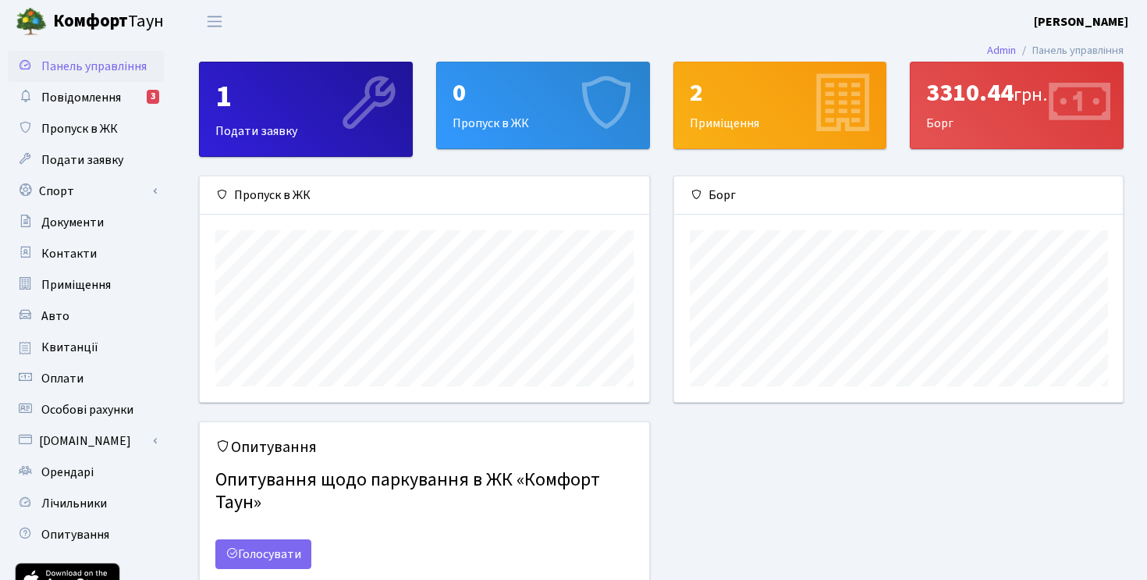  I want to click on span: грн., so click(1030, 94).